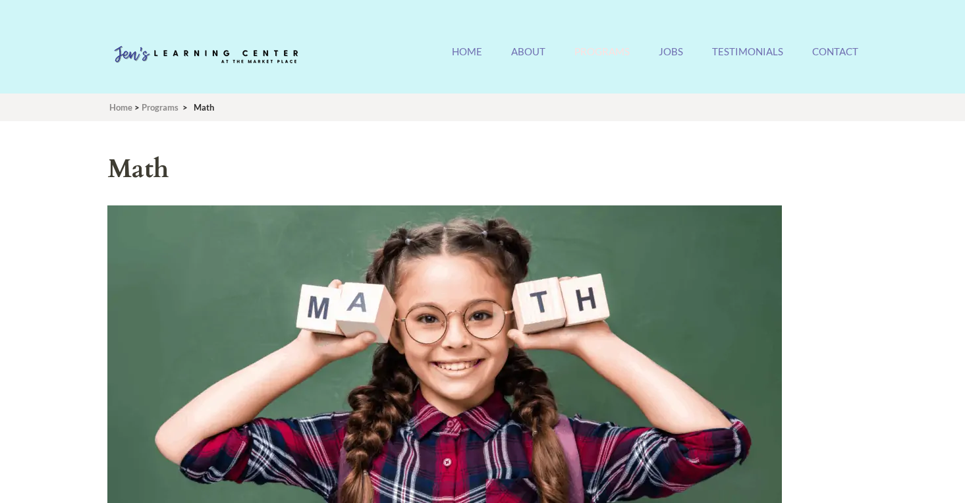  What do you see at coordinates (748, 59) in the screenshot?
I see `a: Testimonials` at bounding box center [748, 59].